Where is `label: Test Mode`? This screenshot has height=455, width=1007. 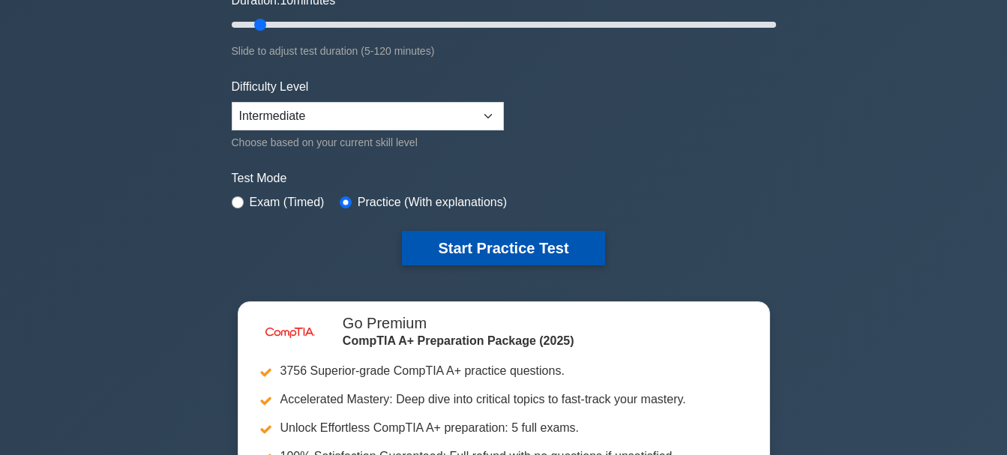 label: Test Mode is located at coordinates (504, 178).